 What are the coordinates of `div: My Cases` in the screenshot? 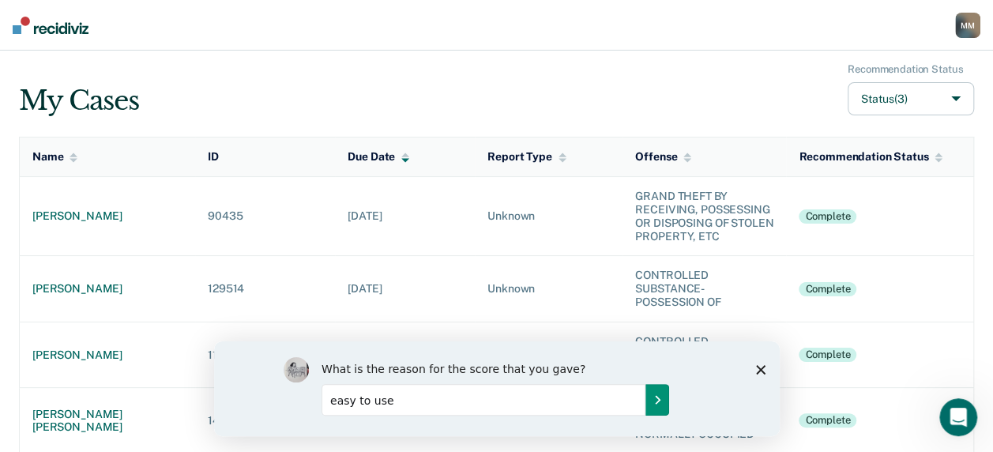 It's located at (78, 100).